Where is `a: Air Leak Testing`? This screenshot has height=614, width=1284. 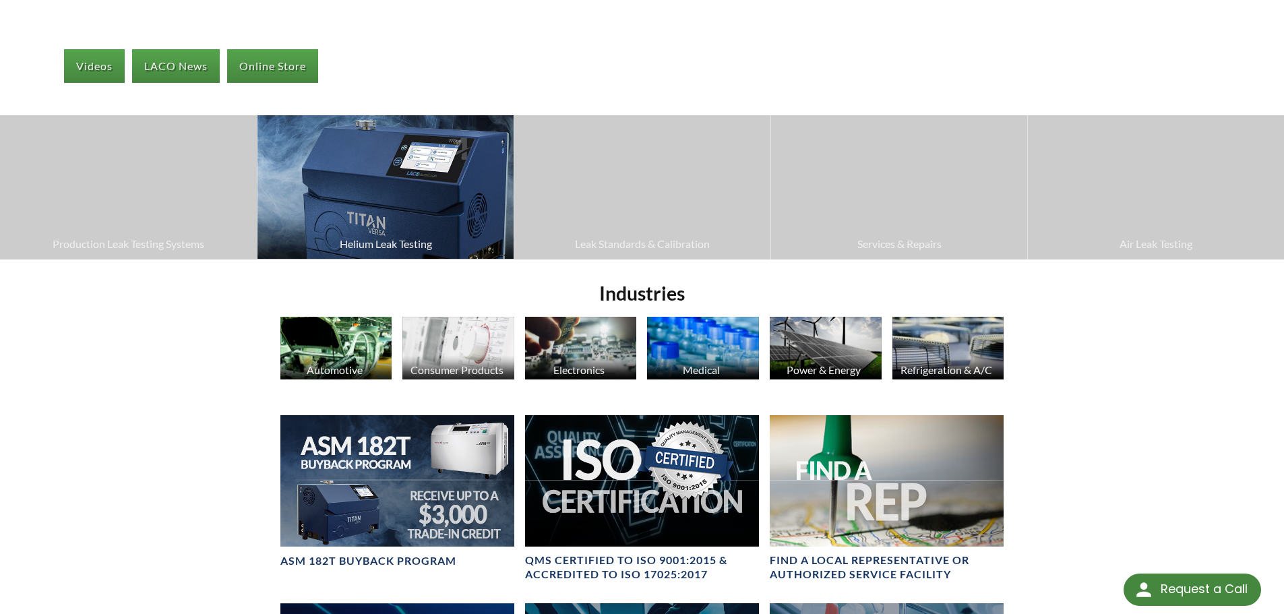 a: Air Leak Testing is located at coordinates (1156, 187).